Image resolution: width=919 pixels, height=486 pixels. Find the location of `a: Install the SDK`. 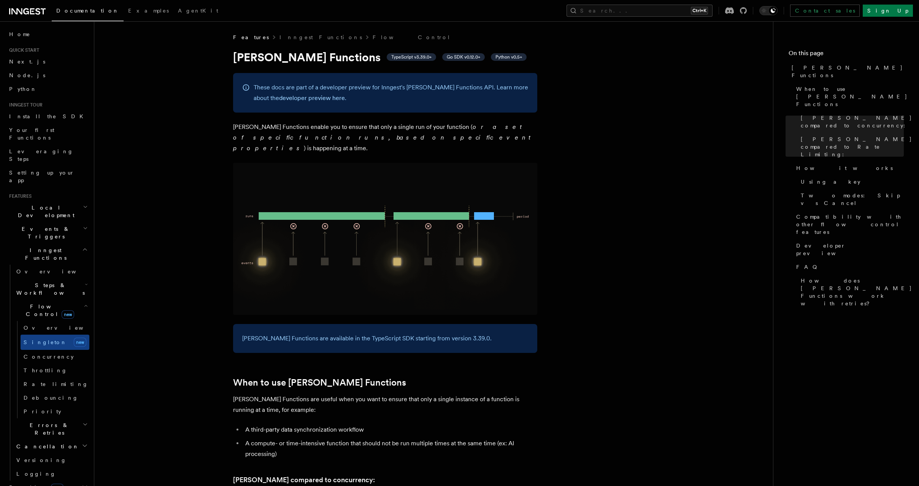

a: Install the SDK is located at coordinates (48, 116).